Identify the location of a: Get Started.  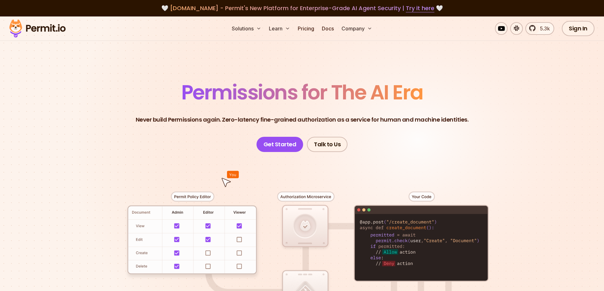
(280, 145).